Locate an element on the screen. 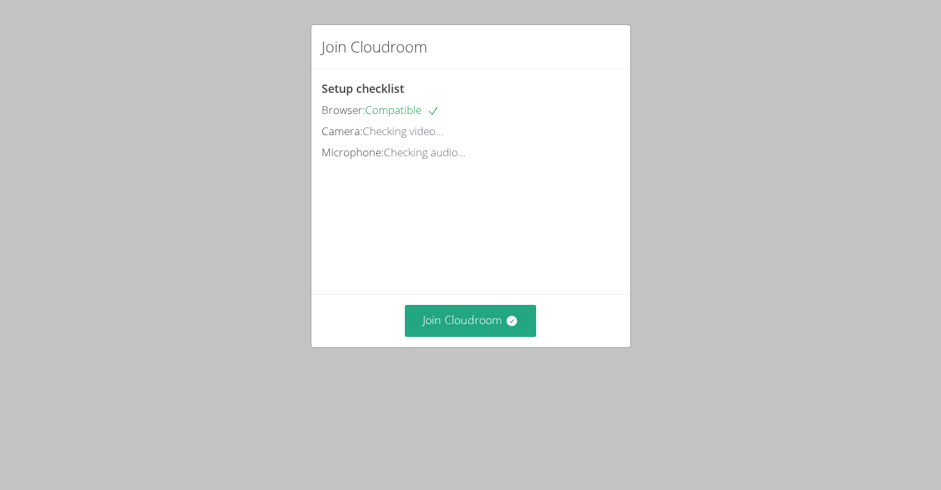 The height and width of the screenshot is (490, 941). span: Browser: is located at coordinates (344, 110).